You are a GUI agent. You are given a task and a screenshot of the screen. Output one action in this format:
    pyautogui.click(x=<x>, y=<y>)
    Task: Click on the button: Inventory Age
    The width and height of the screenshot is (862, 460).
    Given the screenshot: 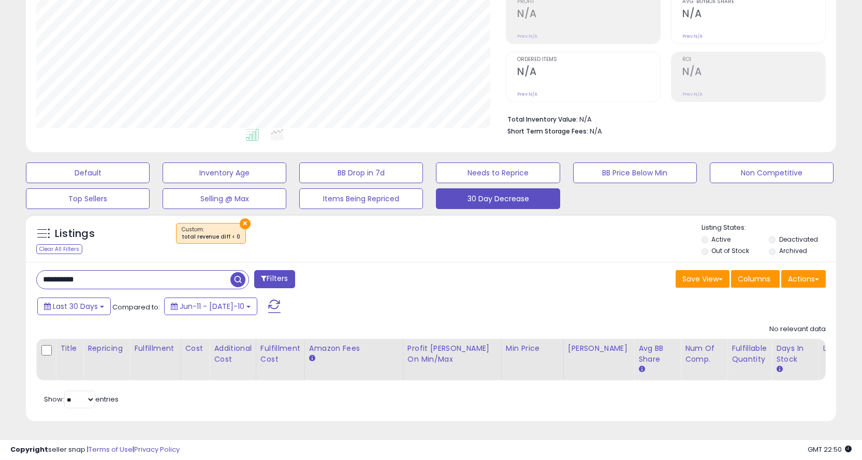 What is the action you would take?
    pyautogui.click(x=224, y=173)
    